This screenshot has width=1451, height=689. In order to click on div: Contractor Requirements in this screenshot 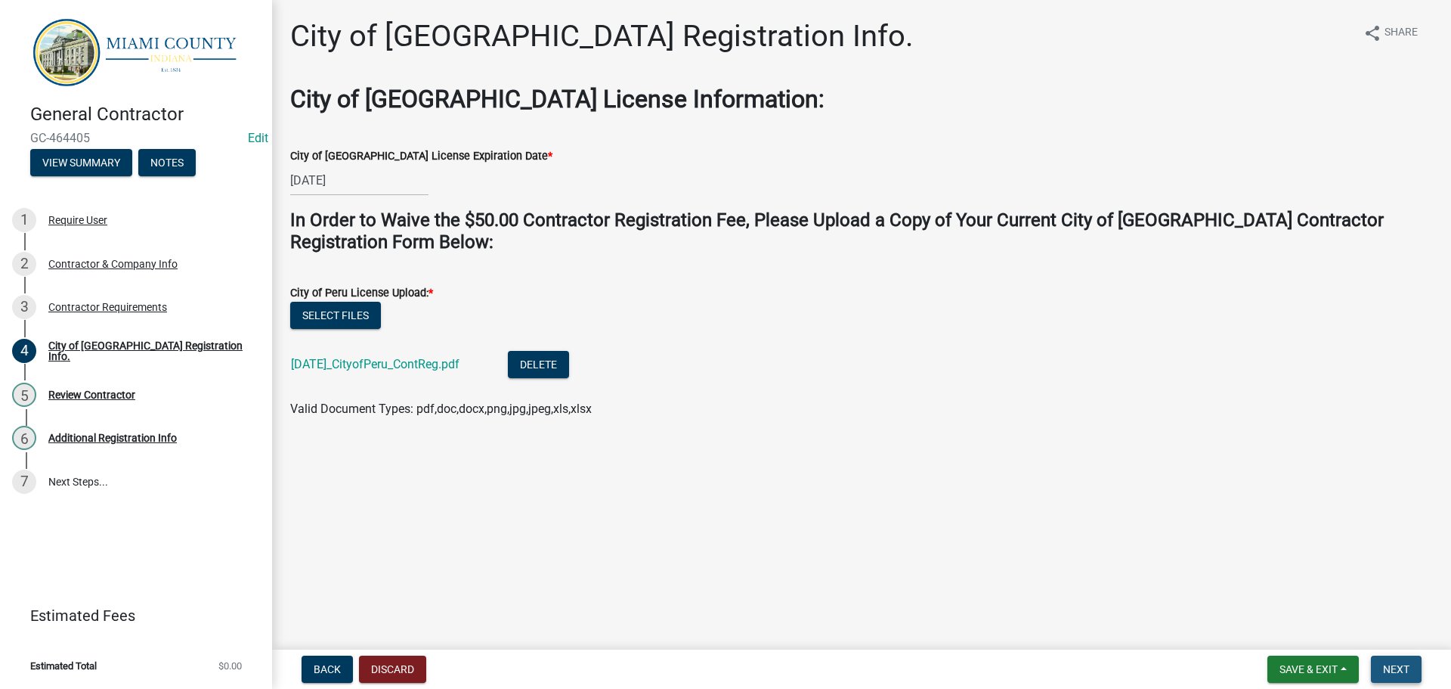, I will do `click(107, 307)`.